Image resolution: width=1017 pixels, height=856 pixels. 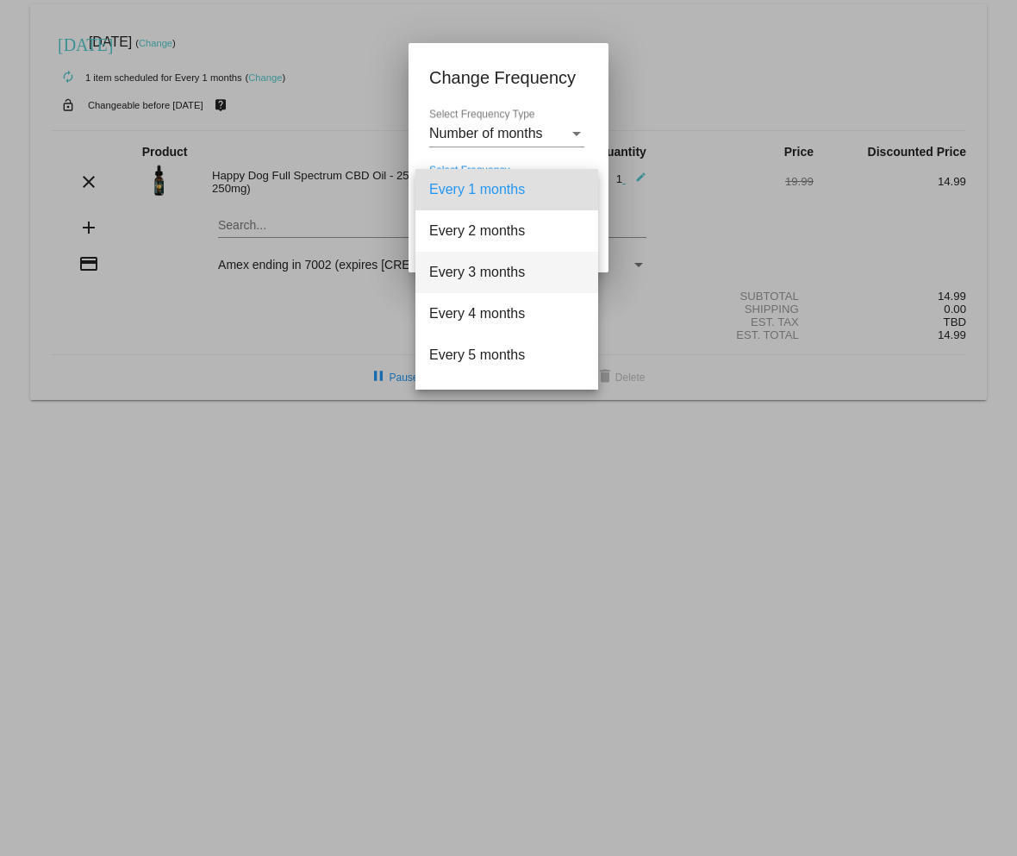 What do you see at coordinates (507, 190) in the screenshot?
I see `span: Every 1 months` at bounding box center [507, 190].